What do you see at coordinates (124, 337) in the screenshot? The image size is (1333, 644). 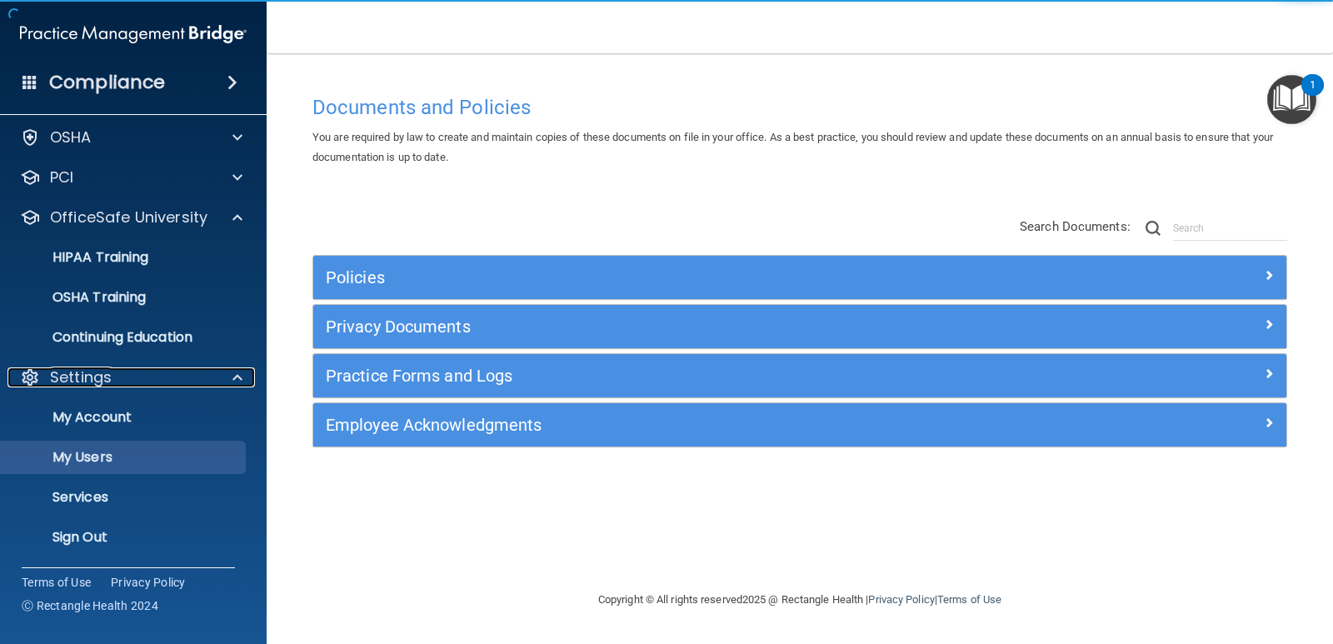 I see `p: Continuing Education` at bounding box center [124, 337].